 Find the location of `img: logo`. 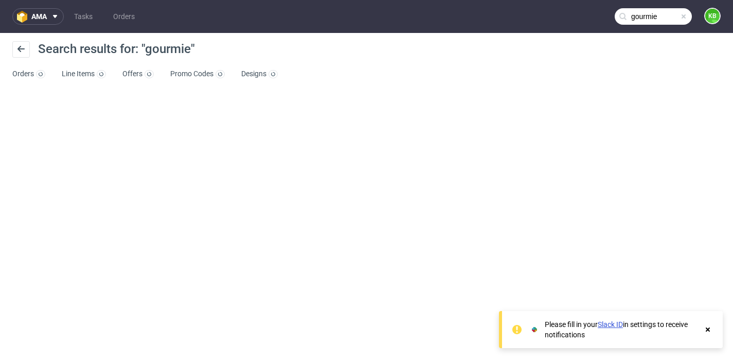

img: logo is located at coordinates (24, 16).